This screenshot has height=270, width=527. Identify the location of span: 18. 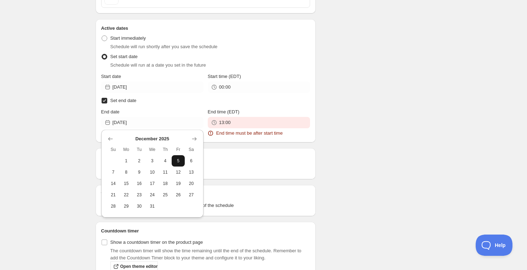
(165, 183).